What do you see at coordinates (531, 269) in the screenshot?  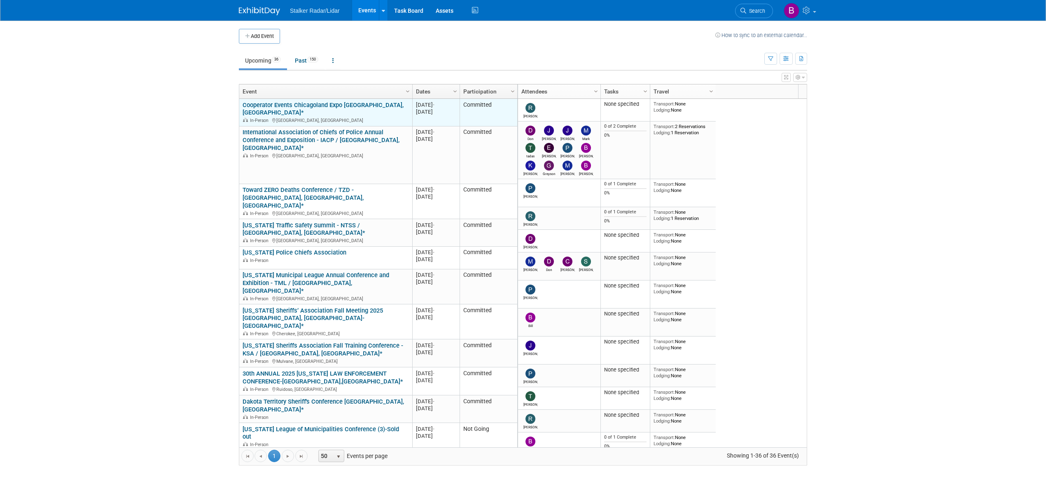 I see `div: Michael Guinn` at bounding box center [531, 269].